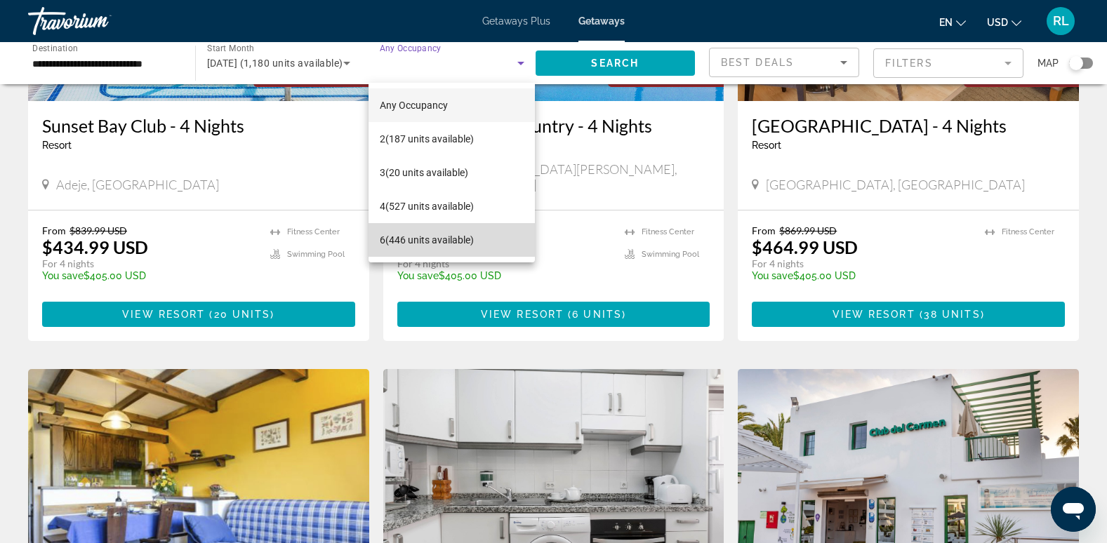 Image resolution: width=1107 pixels, height=543 pixels. I want to click on span: 3 (20 units available), so click(424, 173).